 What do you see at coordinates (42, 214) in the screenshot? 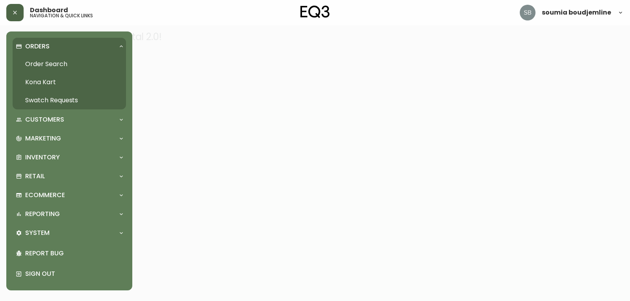
I see `p: Reporting` at bounding box center [42, 214].